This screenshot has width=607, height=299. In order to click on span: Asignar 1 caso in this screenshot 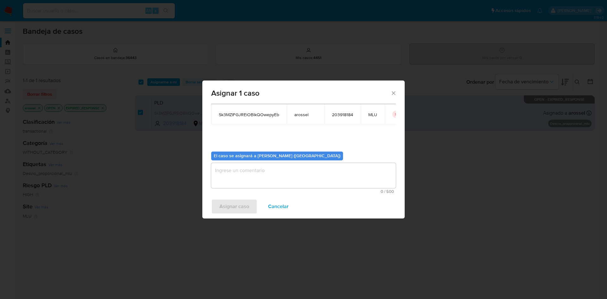, I will do `click(300, 93)`.